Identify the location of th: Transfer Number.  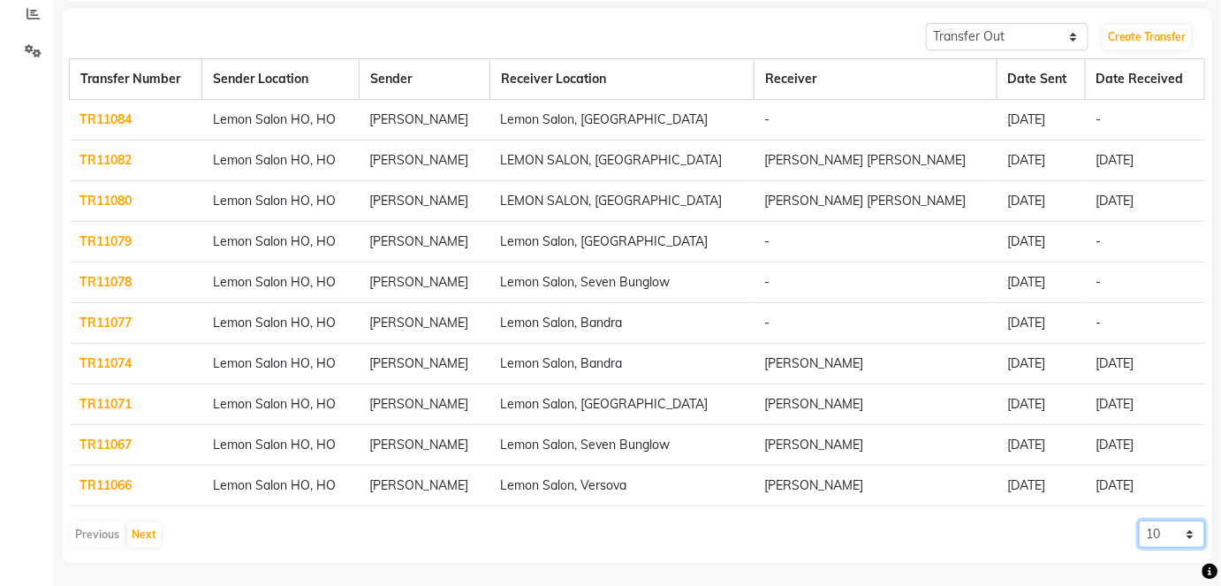
(136, 79).